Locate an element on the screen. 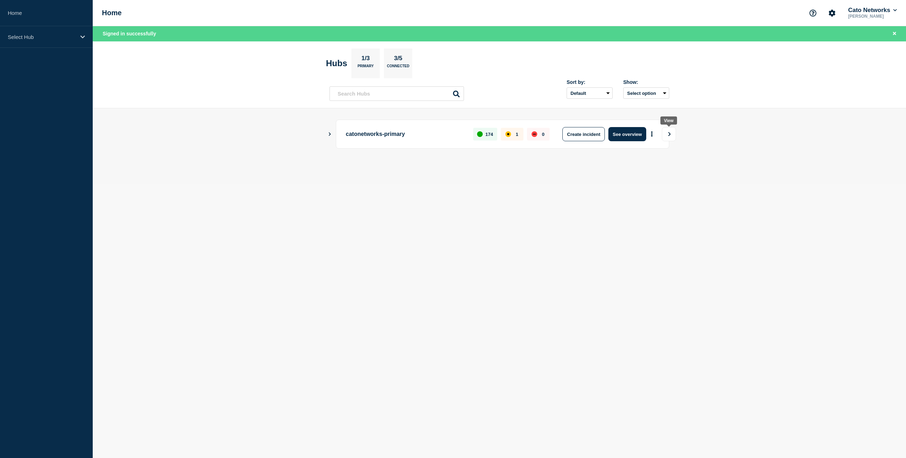 The image size is (906, 458). button: Show Connected Hubs is located at coordinates (330, 134).